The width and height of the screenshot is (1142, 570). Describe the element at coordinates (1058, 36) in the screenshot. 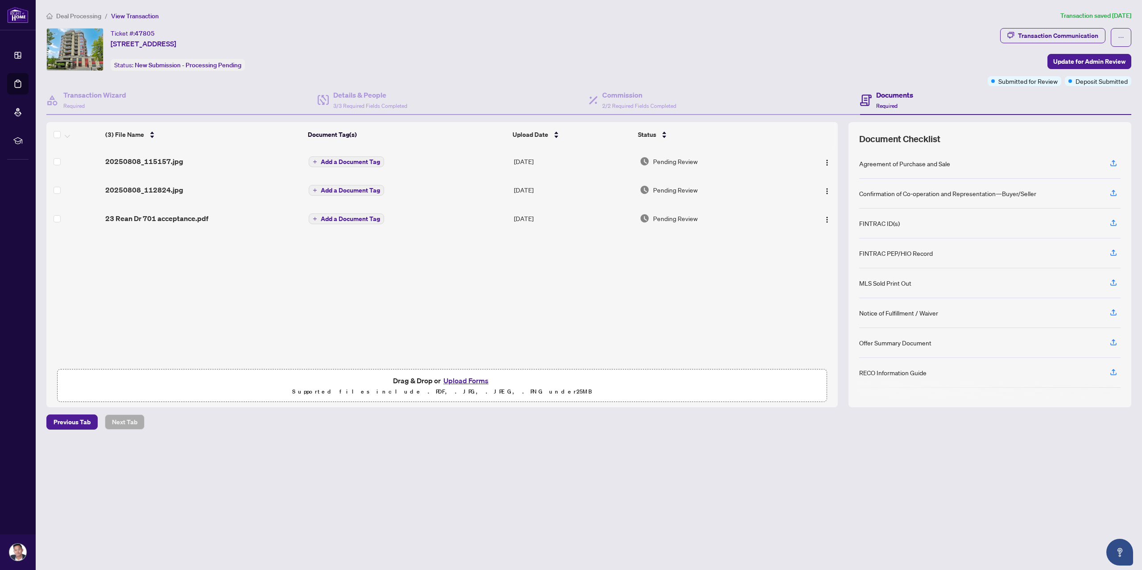

I see `div: Transaction Communication` at that location.